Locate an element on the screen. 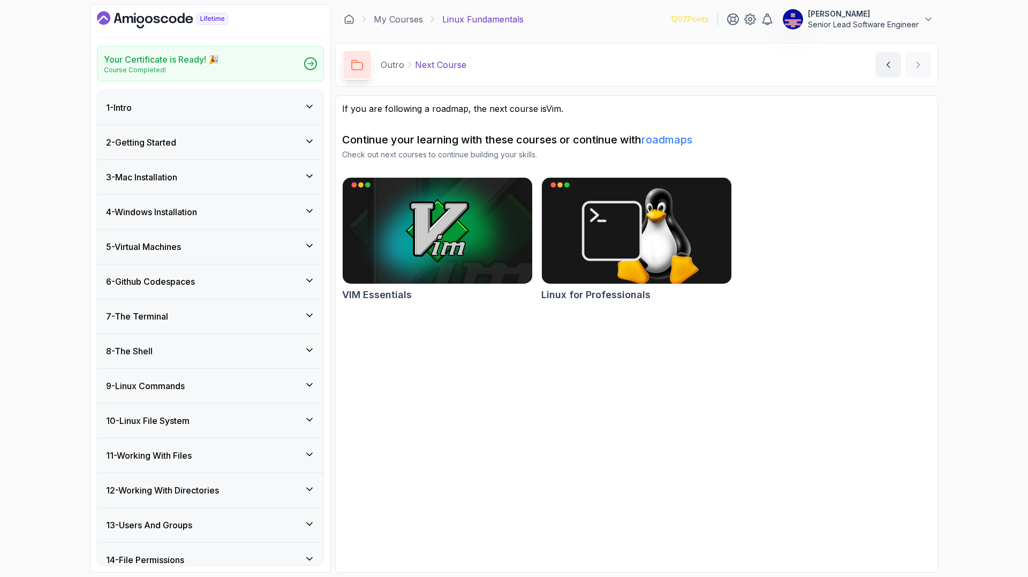  h3: 1 - Intro is located at coordinates (119, 108).